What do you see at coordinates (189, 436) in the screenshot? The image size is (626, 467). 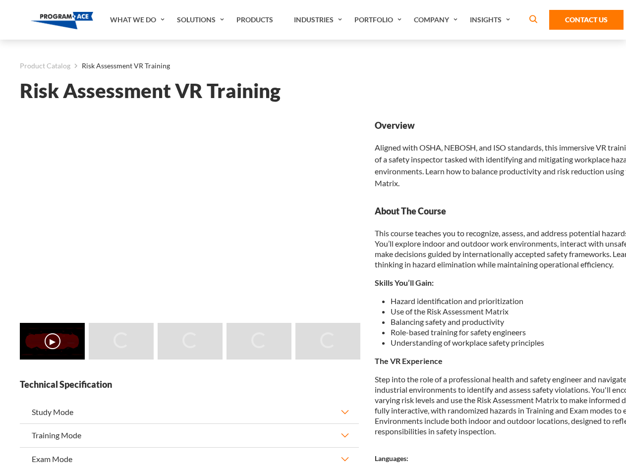 I see `button: Training Mode` at bounding box center [189, 436].